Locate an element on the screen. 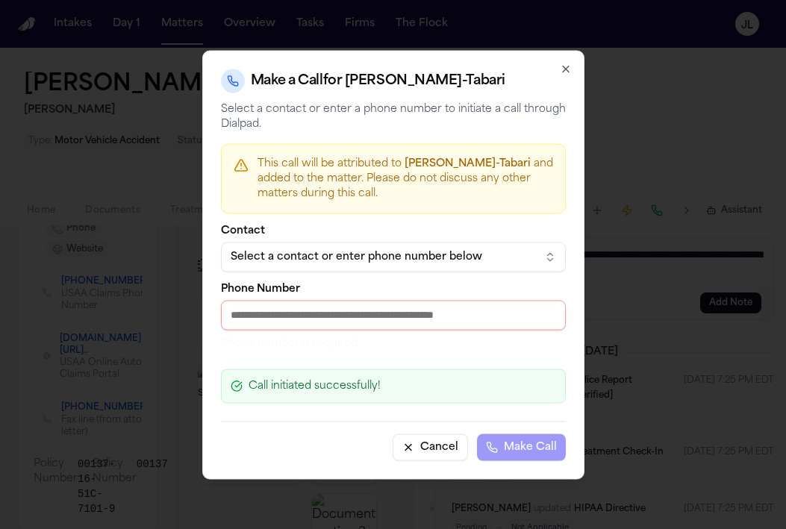  p: This call will be attributed to and added to the matter. Please do not discuss any other matters ... is located at coordinates (405, 178).